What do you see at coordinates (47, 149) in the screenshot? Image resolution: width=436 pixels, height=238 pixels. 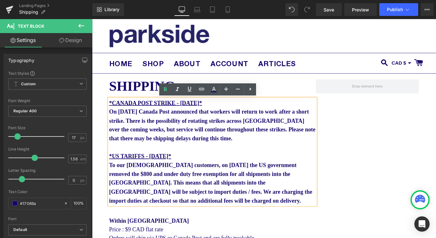 I see `div: Line Height` at bounding box center [47, 149].